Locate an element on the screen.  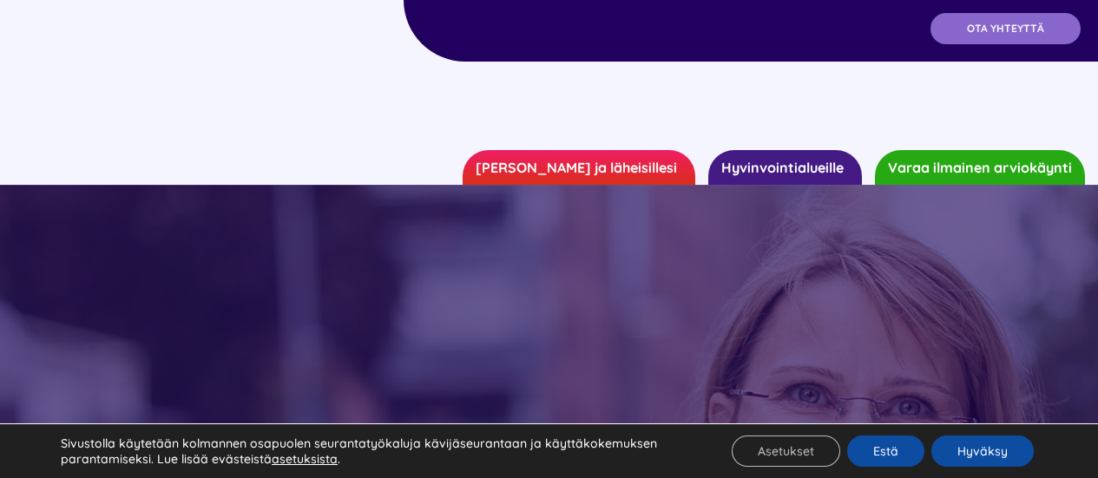
button: Asetukset is located at coordinates (786, 451).